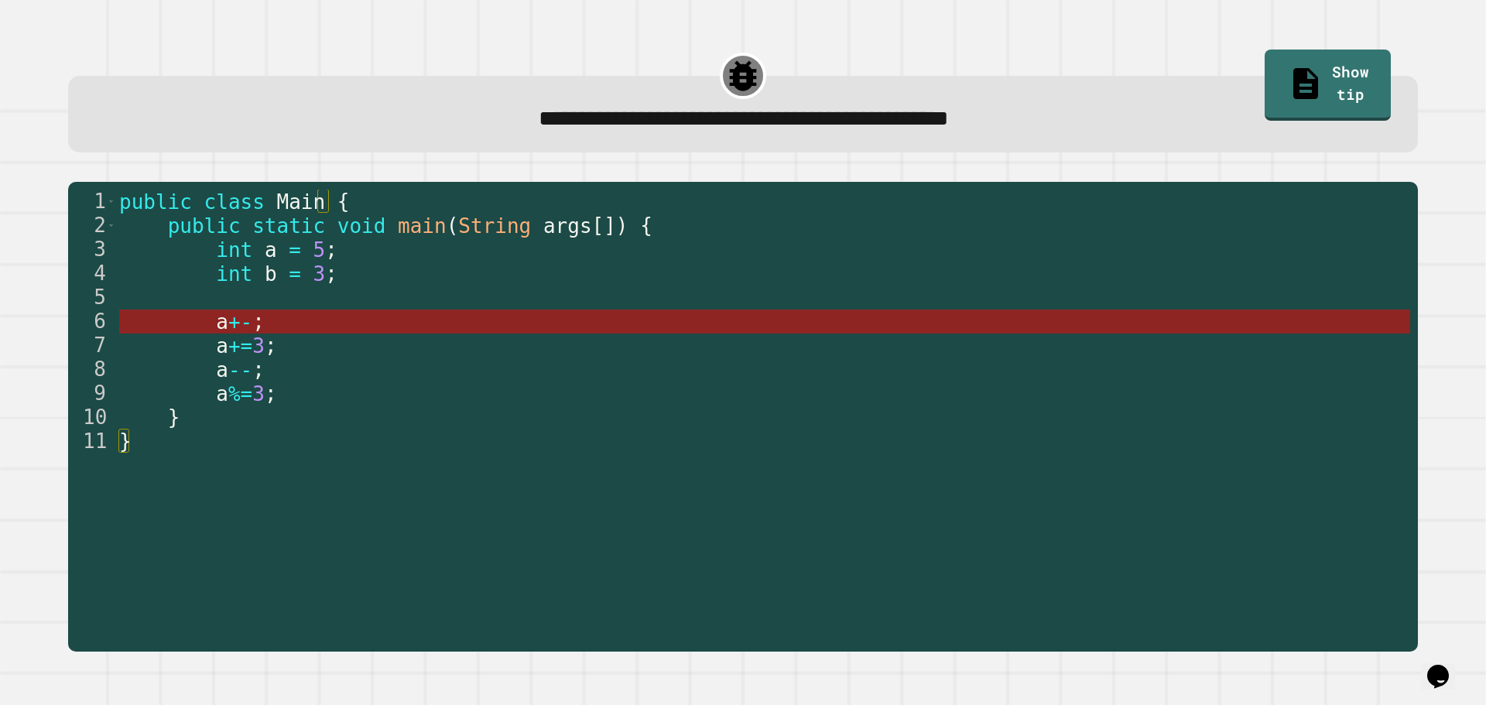  Describe the element at coordinates (92, 393) in the screenshot. I see `div: 9` at that location.